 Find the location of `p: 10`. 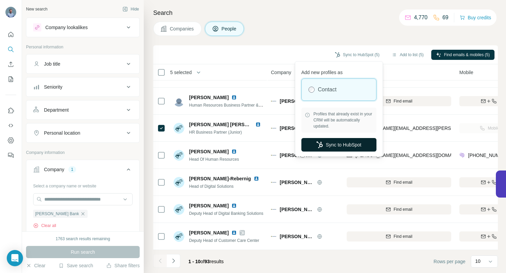

p: 10 is located at coordinates (478, 261).